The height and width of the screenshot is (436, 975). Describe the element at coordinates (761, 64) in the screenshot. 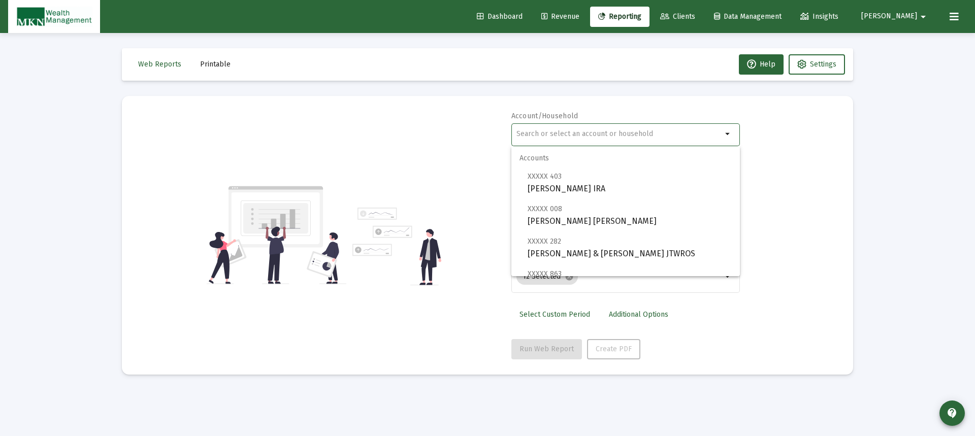

I see `span: Help` at that location.